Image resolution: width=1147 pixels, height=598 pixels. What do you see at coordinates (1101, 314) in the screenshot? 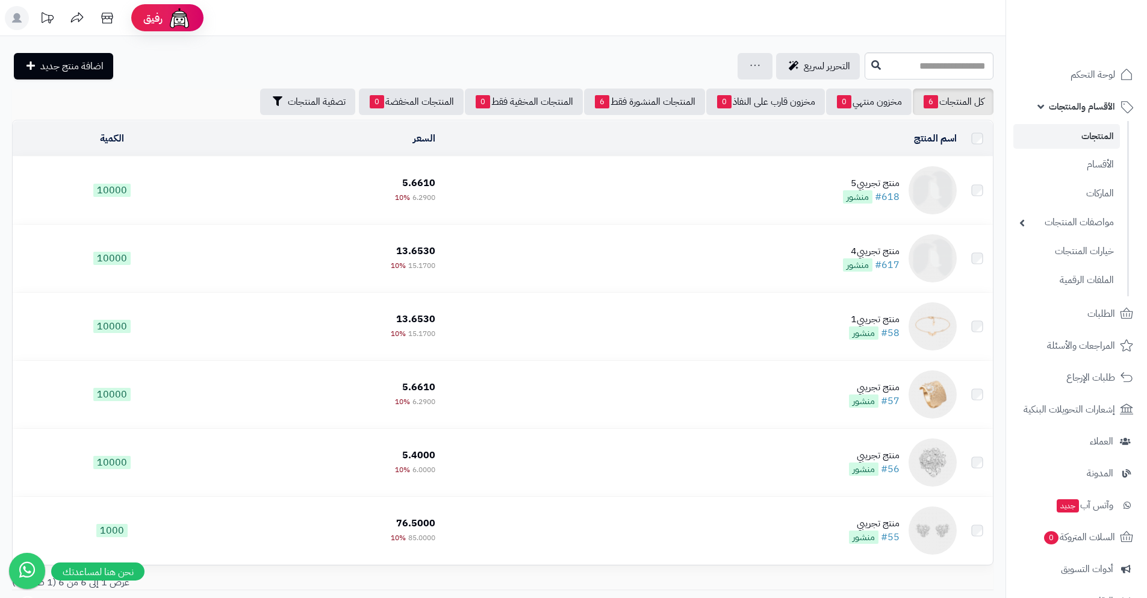
I see `span: الطلبات` at bounding box center [1101, 314].